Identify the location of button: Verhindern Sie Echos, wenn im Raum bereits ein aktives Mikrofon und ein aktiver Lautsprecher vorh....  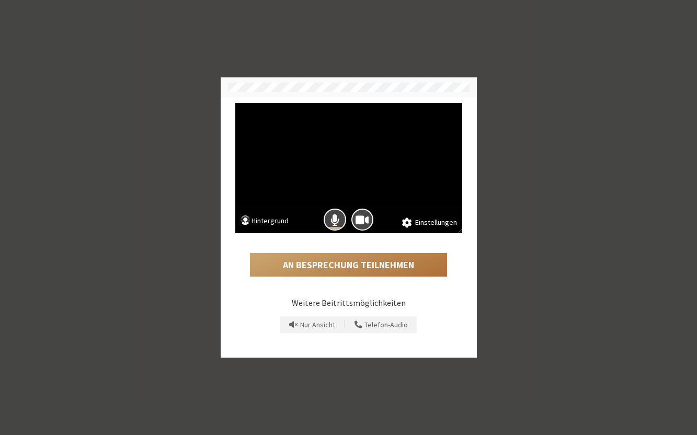
(312, 325).